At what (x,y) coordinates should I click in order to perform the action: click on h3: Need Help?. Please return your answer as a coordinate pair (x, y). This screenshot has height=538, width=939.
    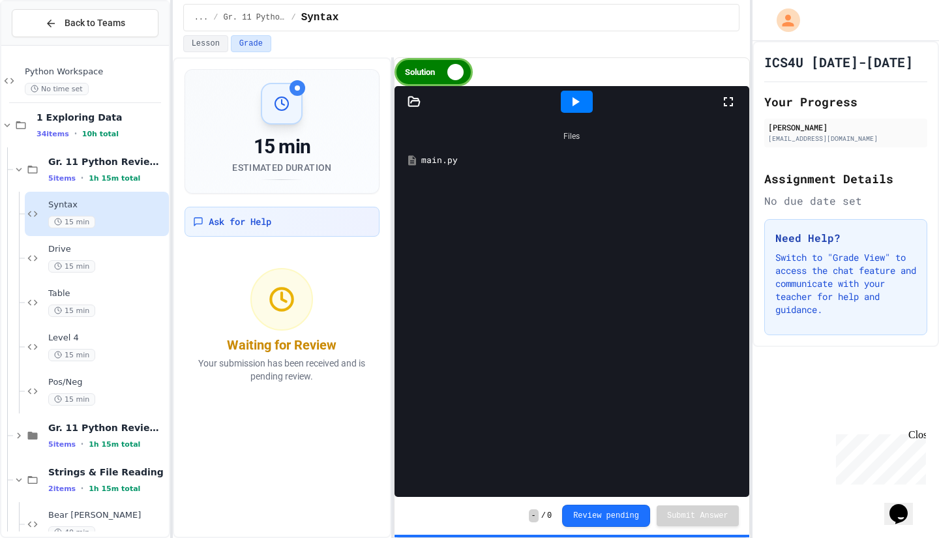
    Looking at the image, I should click on (846, 238).